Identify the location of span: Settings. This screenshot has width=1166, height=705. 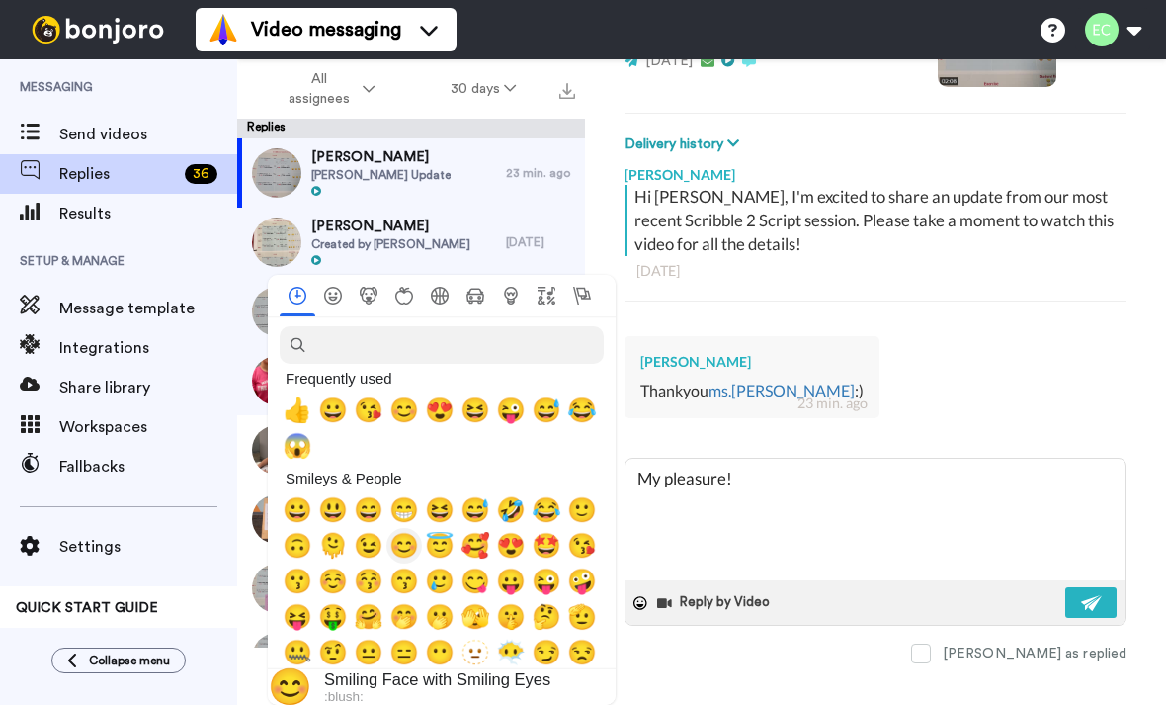
(148, 547).